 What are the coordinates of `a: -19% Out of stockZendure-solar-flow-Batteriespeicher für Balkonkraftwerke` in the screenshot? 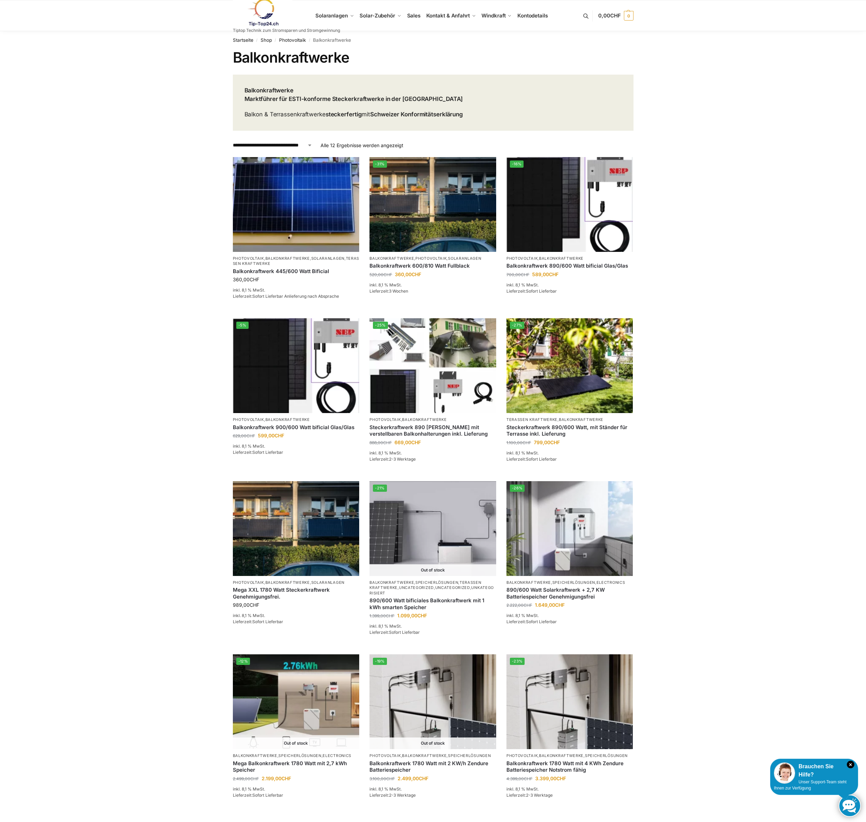 It's located at (433, 702).